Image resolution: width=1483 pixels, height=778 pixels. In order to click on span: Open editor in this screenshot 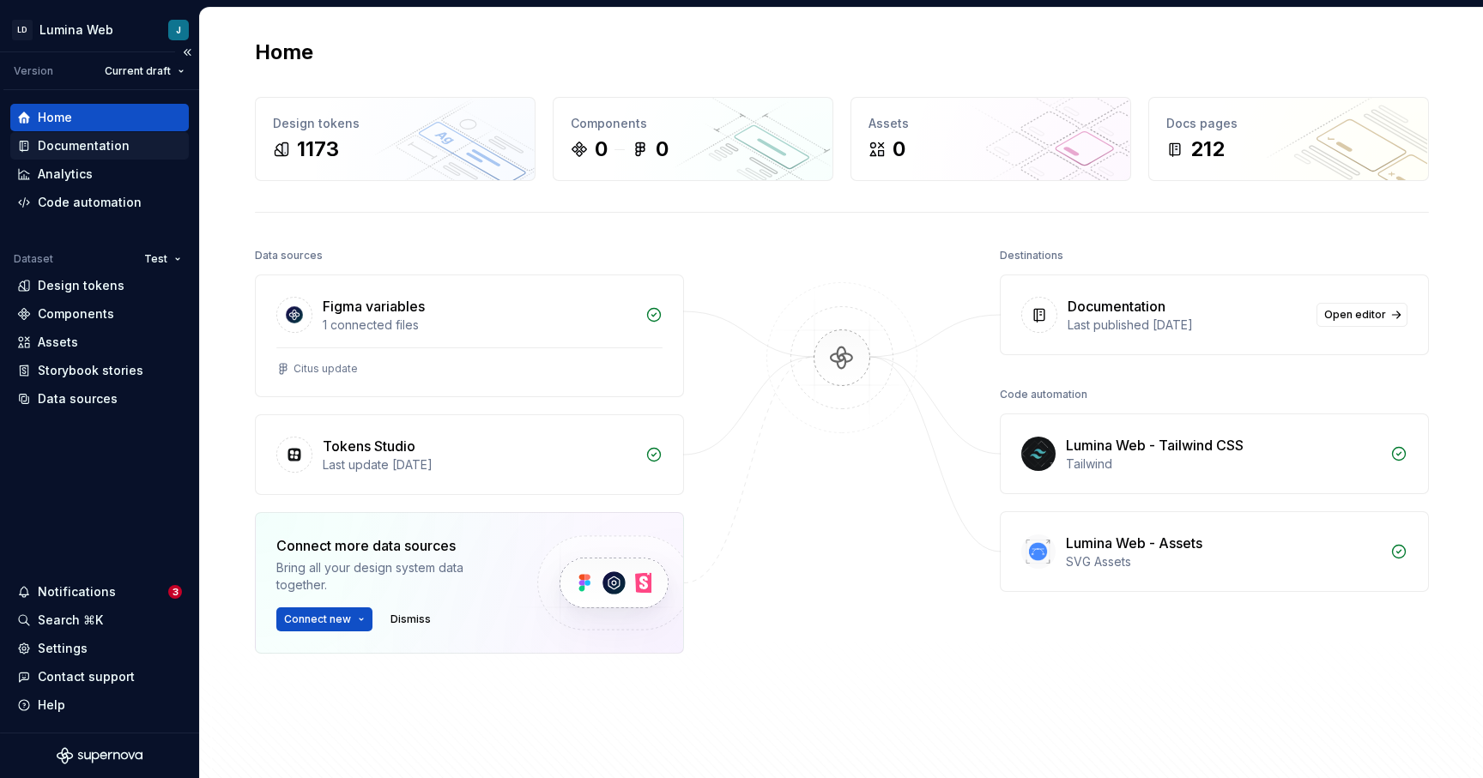, I will do `click(1355, 315)`.